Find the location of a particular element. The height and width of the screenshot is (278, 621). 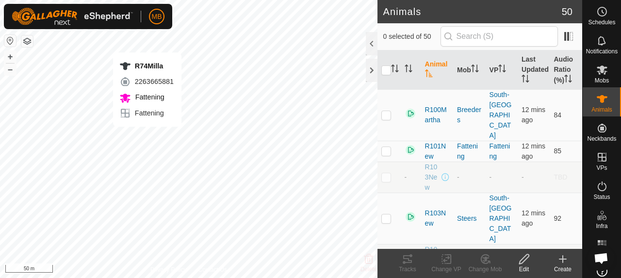

span: Infra is located at coordinates (602, 226).